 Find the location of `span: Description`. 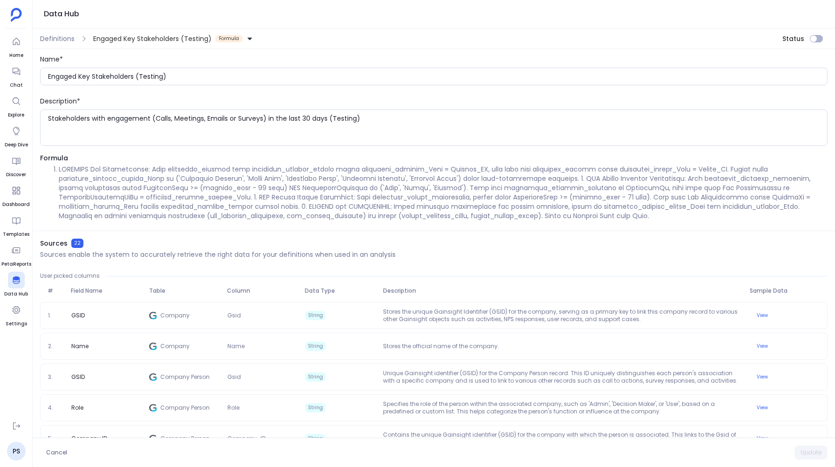

span: Description is located at coordinates (562, 291).